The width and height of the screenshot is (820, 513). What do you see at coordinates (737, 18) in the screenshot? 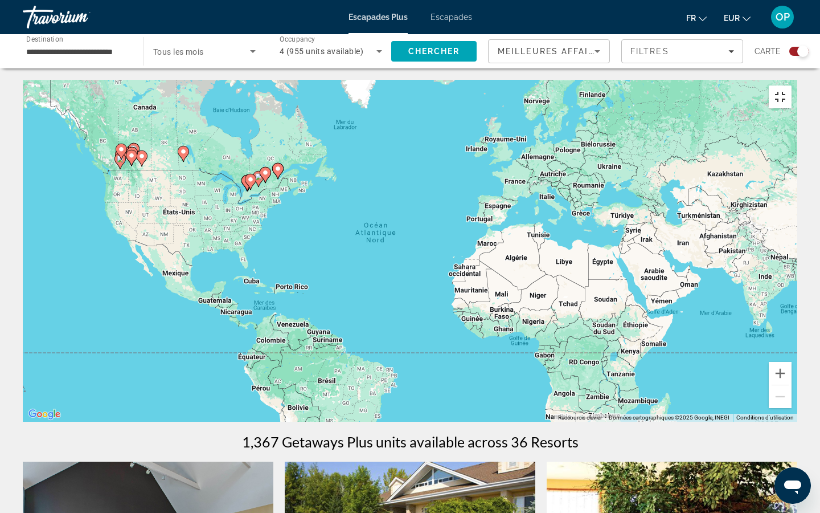
I see `button: Changer de devise` at bounding box center [737, 18].